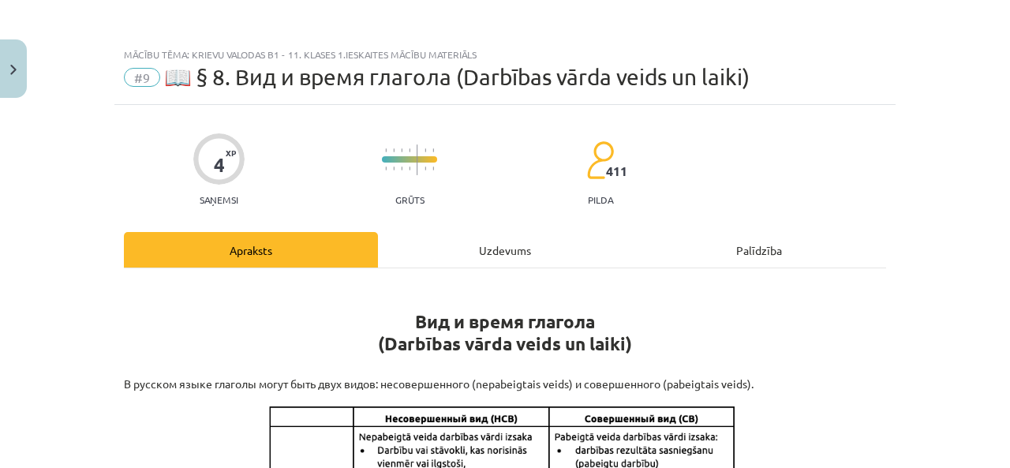 The image size is (1010, 468). Describe the element at coordinates (251, 249) in the screenshot. I see `div: Apraksts` at that location.